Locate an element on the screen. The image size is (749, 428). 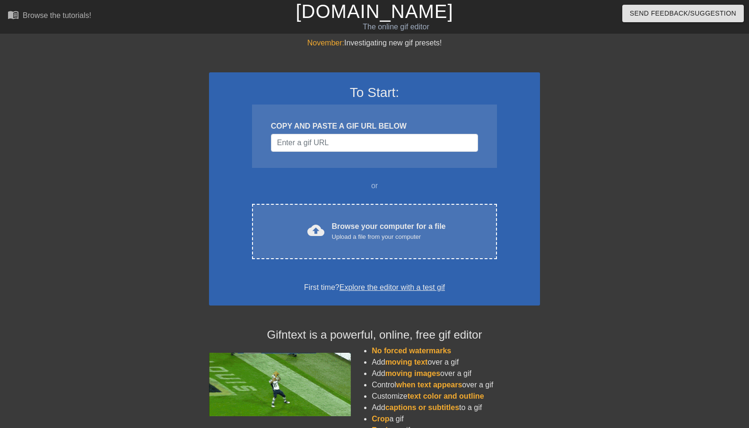
a: Explore the editor with a test gif is located at coordinates (392, 287).